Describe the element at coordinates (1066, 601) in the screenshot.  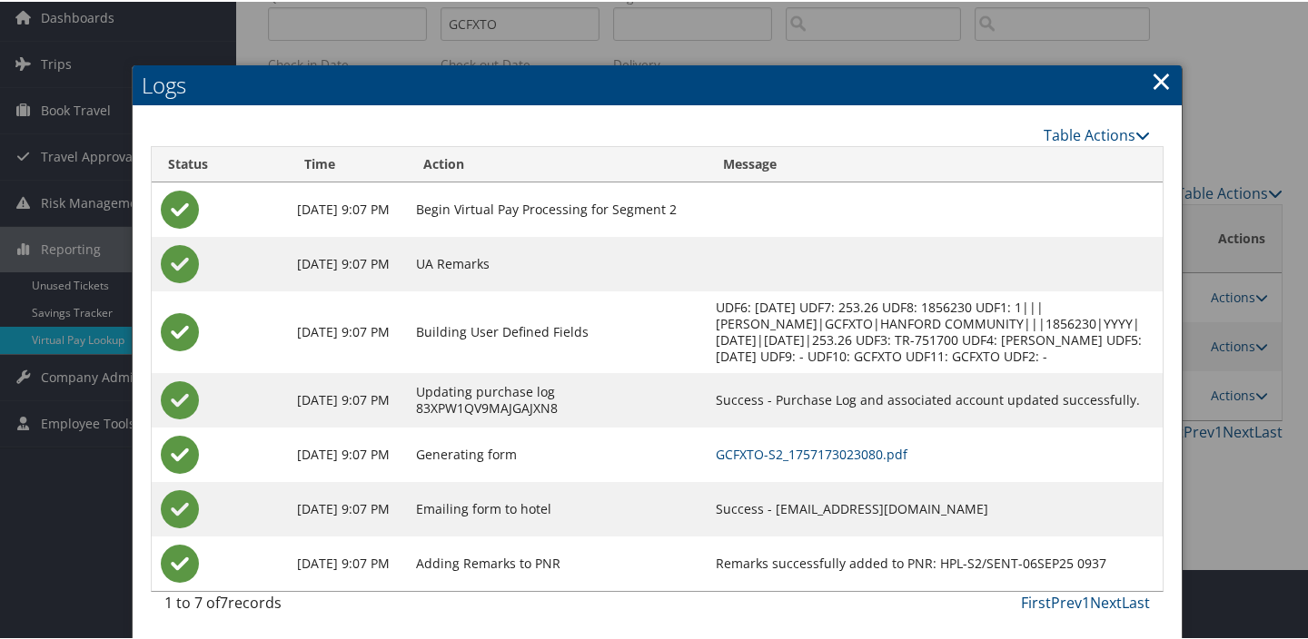
I see `a: Prev` at that location.